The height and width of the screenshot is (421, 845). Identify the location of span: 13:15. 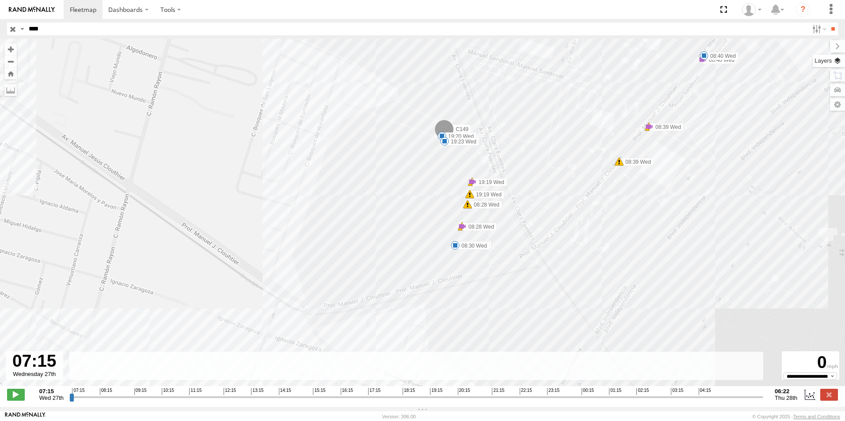
(257, 392).